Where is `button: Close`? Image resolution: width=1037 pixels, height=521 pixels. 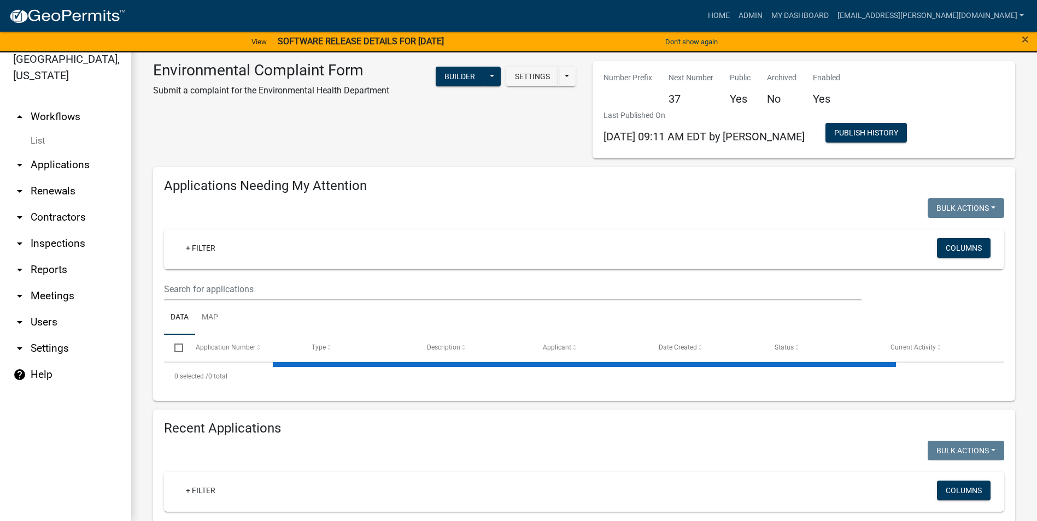
button: Close is located at coordinates (1024, 39).